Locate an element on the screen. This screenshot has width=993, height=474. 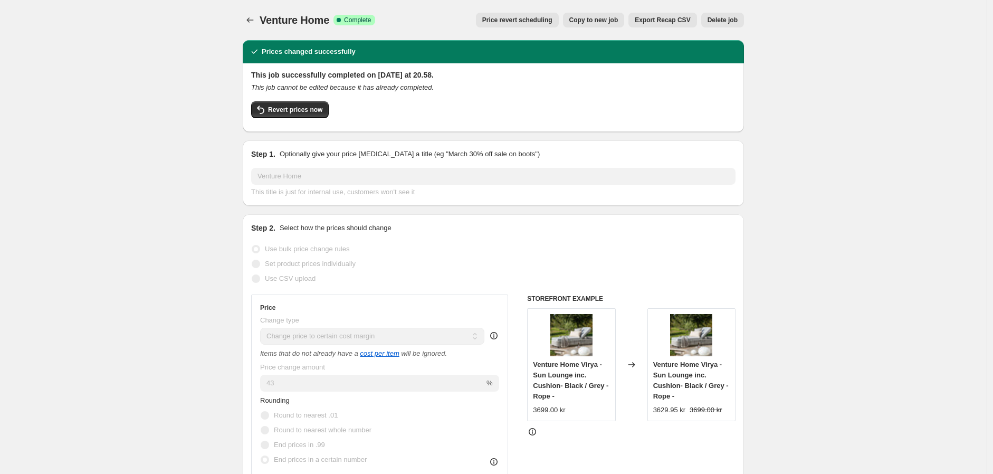
p: Select how the prices should change is located at coordinates (335, 228).